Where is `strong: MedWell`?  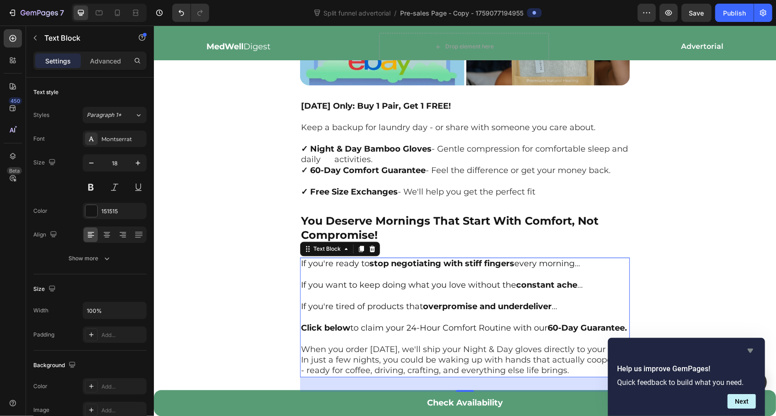
strong: MedWell is located at coordinates (71, 21).